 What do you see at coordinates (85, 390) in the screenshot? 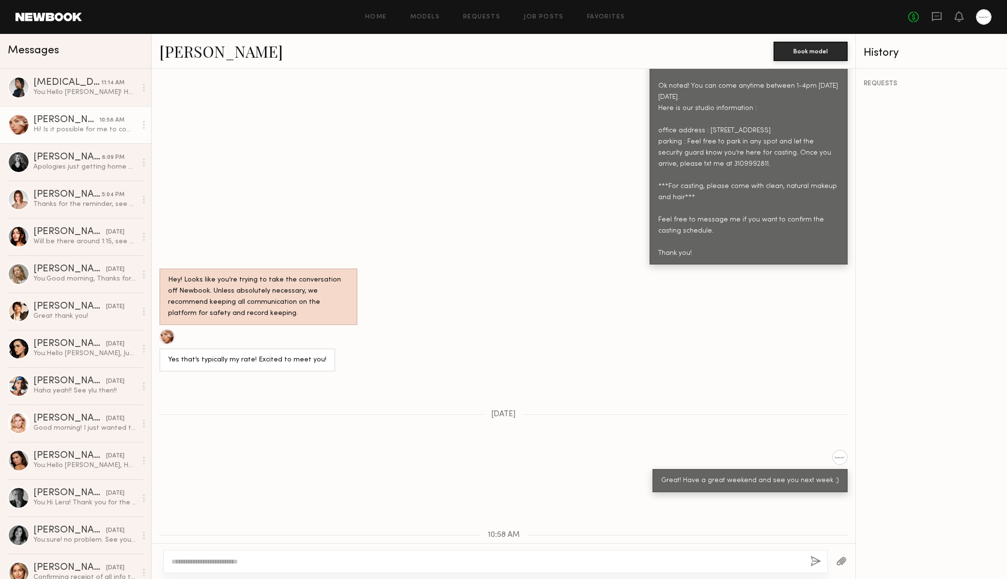
I see `div: Haha yeah!! See ylu then!!` at bounding box center [85, 390].